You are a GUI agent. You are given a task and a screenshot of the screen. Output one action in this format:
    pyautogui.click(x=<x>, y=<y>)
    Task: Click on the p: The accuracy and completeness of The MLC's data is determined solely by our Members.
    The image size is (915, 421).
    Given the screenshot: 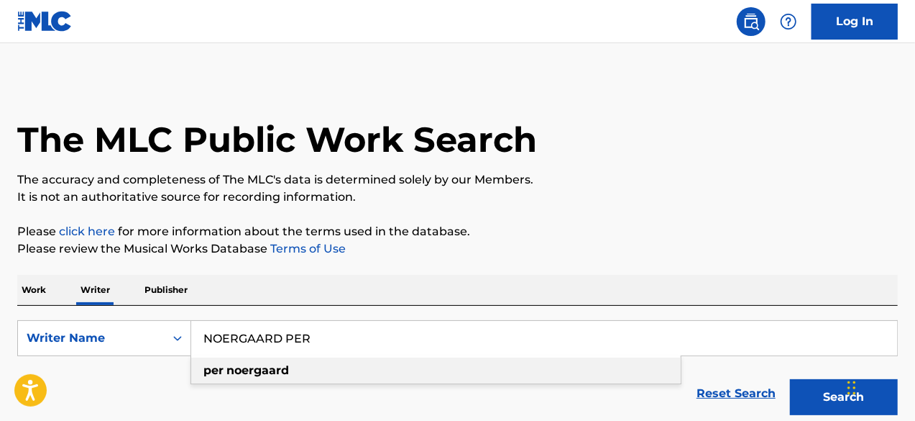 What is the action you would take?
    pyautogui.click(x=457, y=180)
    